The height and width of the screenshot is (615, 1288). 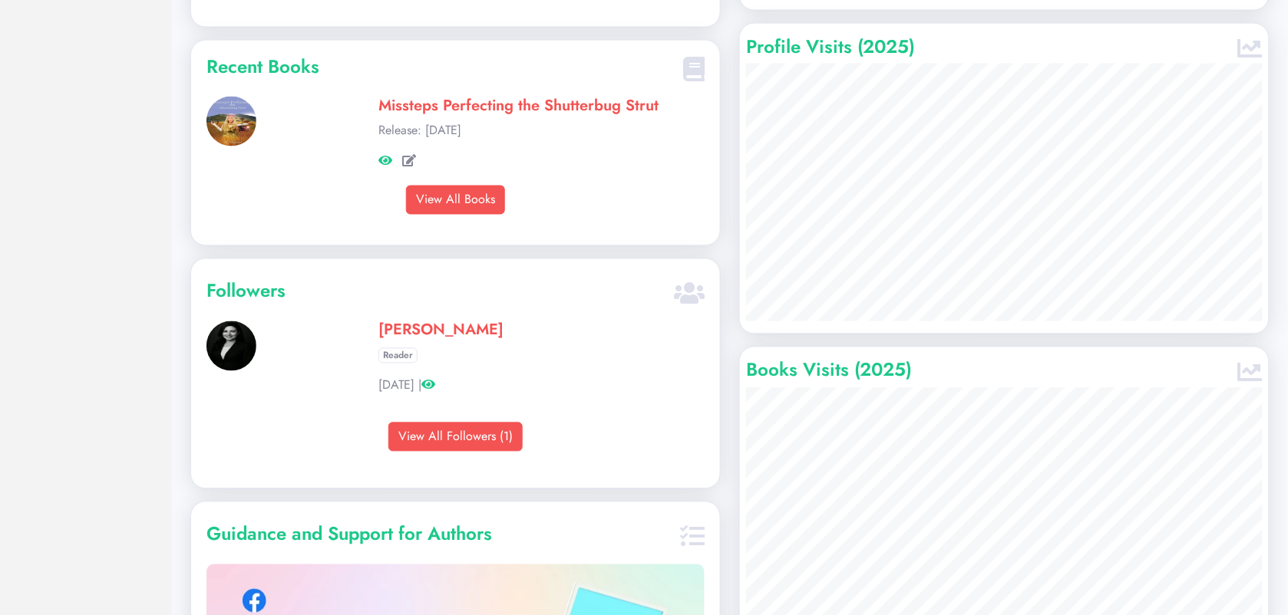 What do you see at coordinates (988, 371) in the screenshot?
I see `h4: Books Visits (2025)` at bounding box center [988, 371].